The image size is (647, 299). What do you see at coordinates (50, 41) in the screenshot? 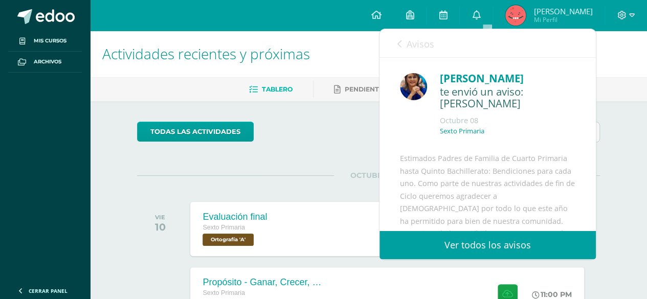
I see `span: Mis cursos` at bounding box center [50, 41].